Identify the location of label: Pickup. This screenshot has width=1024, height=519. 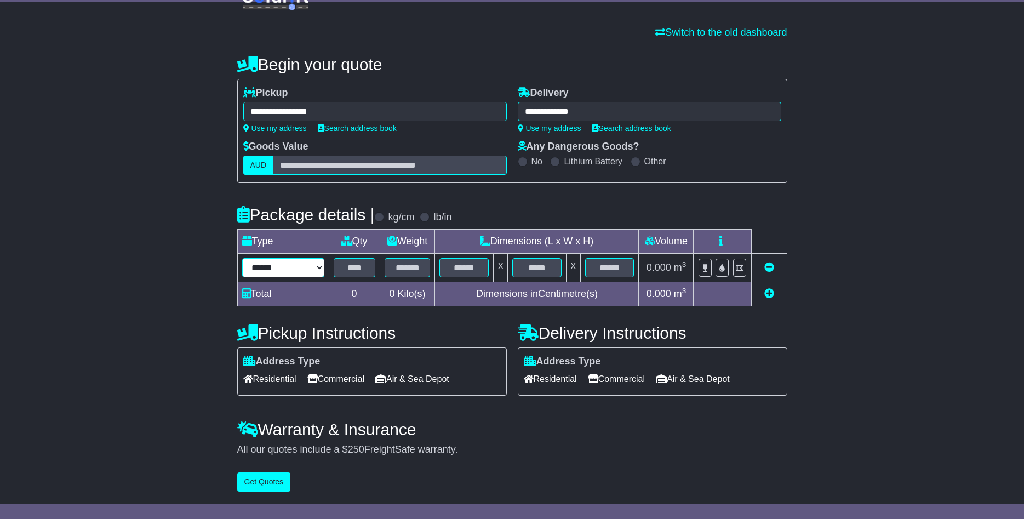
(266, 93).